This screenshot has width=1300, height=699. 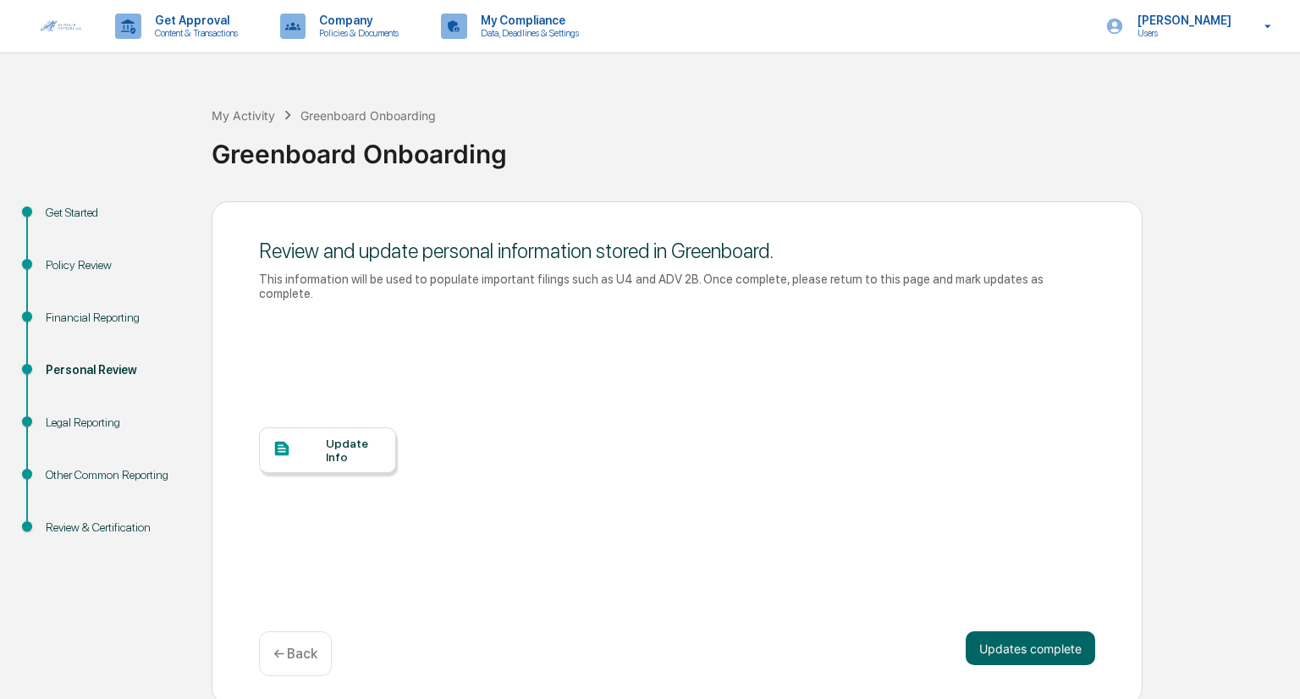 What do you see at coordinates (295, 654) in the screenshot?
I see `p: ← Back` at bounding box center [295, 654].